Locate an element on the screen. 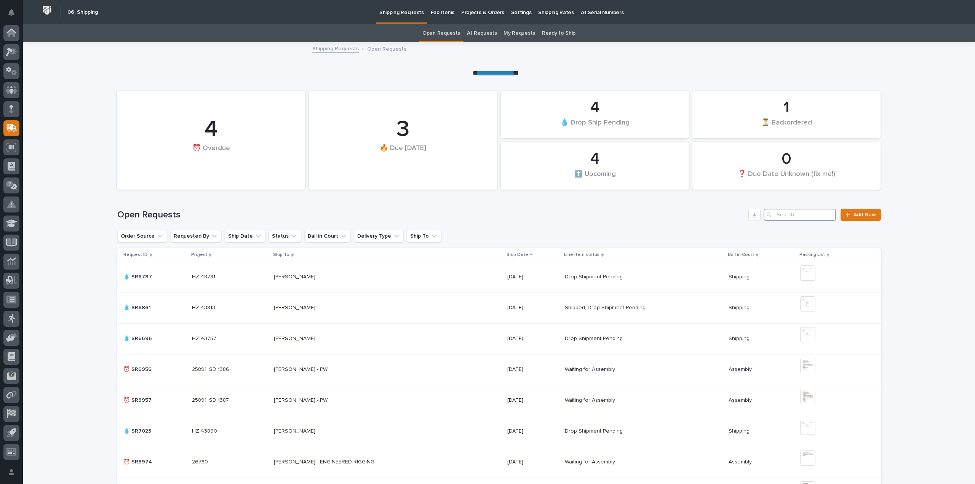 Image resolution: width=975 pixels, height=484 pixels. a: Open Requests is located at coordinates (441, 33).